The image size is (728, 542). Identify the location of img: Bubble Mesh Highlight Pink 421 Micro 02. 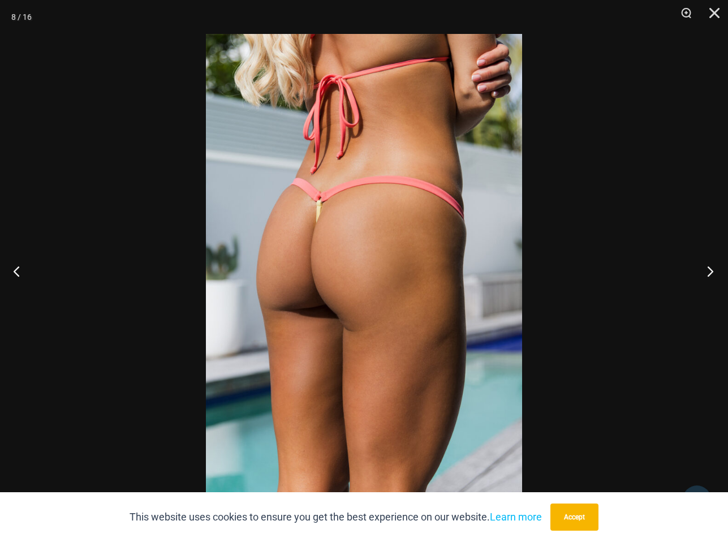
(364, 271).